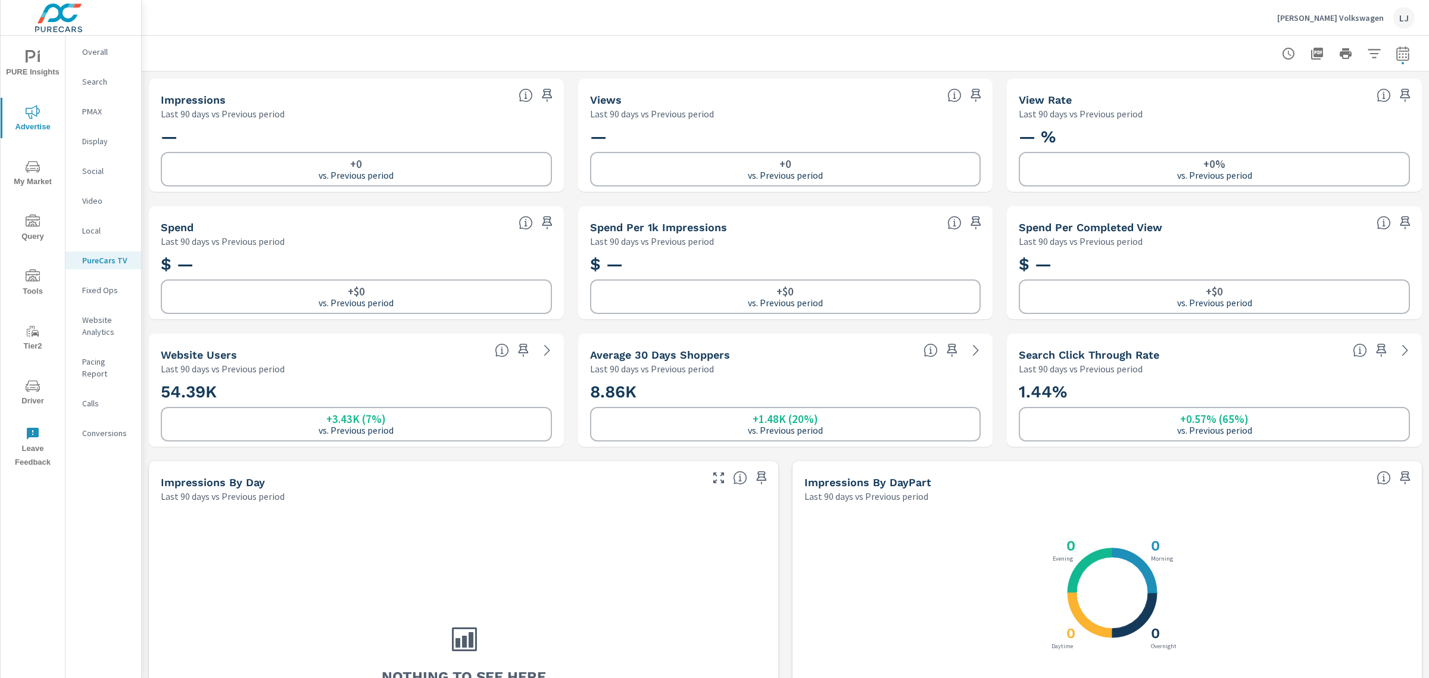  I want to click on span: The number of impressions, broken down by the day of the week they occurred., so click(740, 477).